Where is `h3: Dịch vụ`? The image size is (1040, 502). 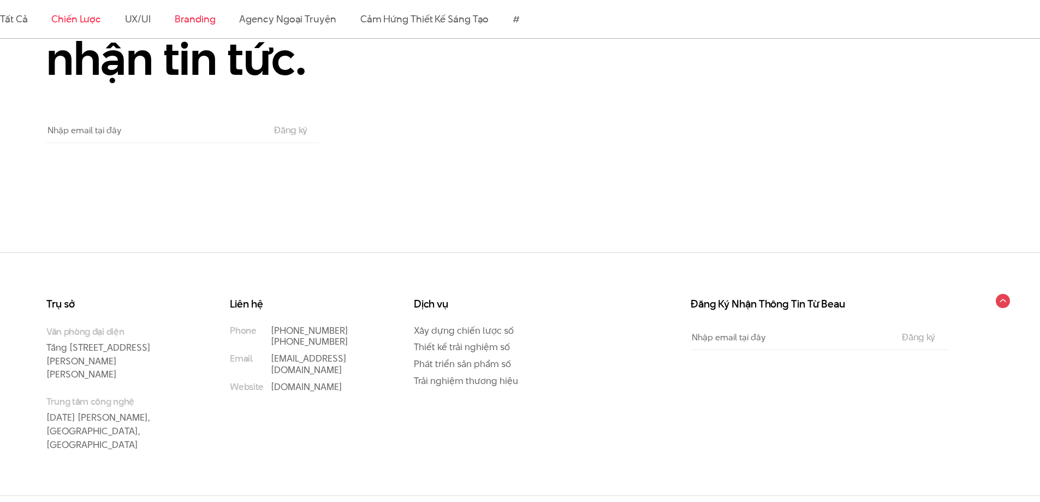
h3: Dịch vụ is located at coordinates (484, 304).